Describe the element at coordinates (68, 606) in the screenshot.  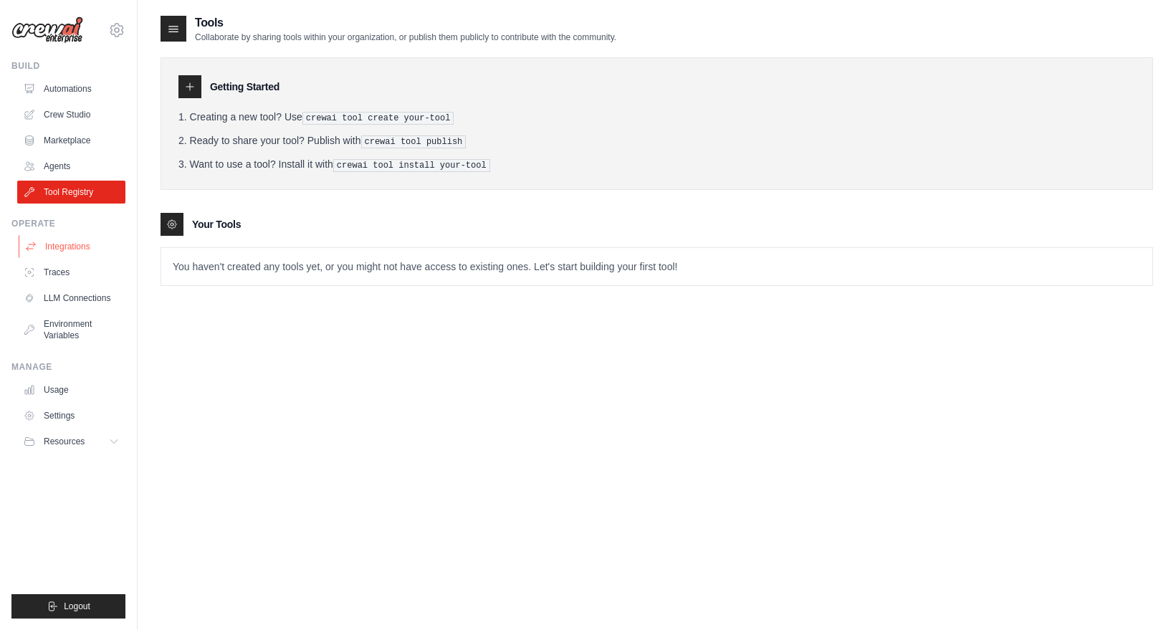
I see `button: Logout` at that location.